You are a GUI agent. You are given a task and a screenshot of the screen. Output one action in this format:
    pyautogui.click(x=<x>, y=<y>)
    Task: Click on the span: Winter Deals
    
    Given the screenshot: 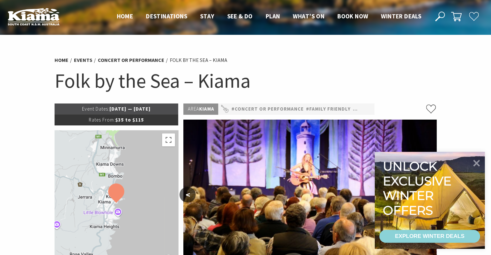 What is the action you would take?
    pyautogui.click(x=401, y=16)
    